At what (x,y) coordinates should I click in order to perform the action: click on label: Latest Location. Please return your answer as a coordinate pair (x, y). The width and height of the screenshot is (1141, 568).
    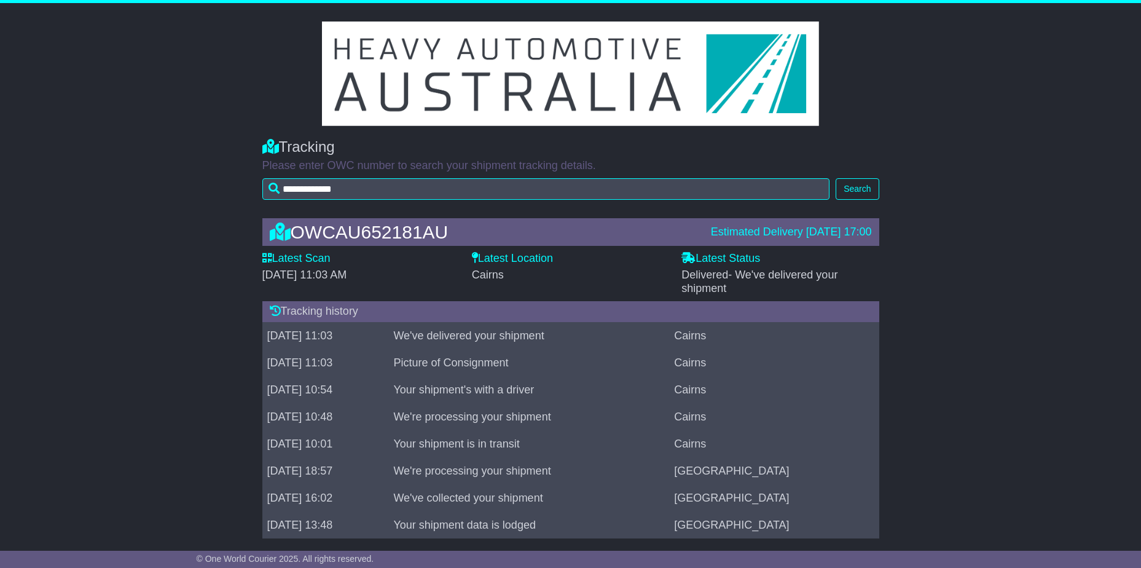
    Looking at the image, I should click on (513, 259).